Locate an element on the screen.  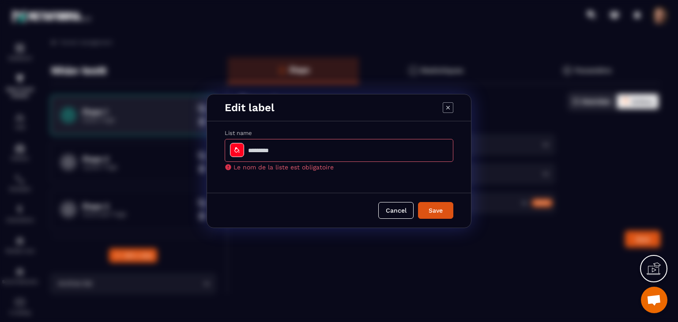
label: List name is located at coordinates (238, 133).